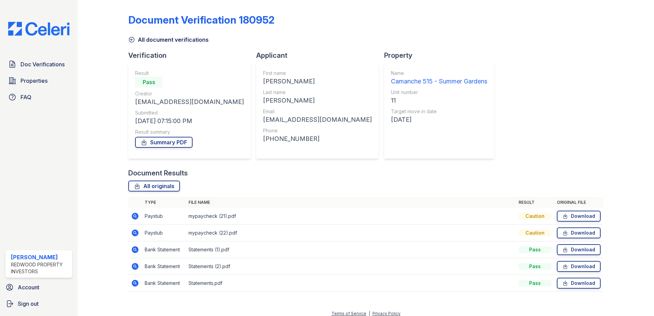 This screenshot has height=316, width=654. I want to click on div: Verification, so click(192, 55).